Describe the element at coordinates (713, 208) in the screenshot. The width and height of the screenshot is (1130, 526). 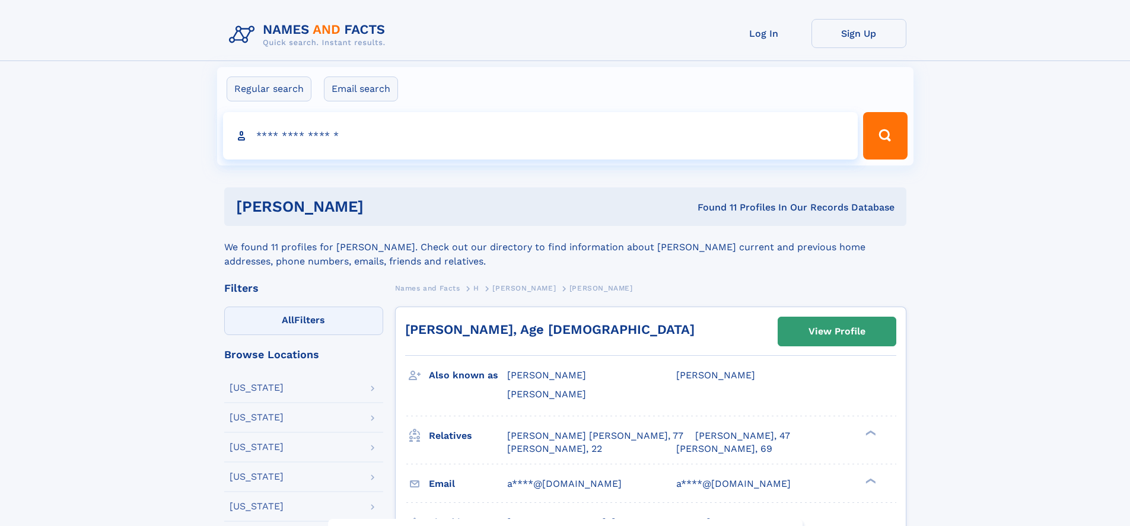
I see `div: Found 11 Profiles In Our Records Database` at that location.